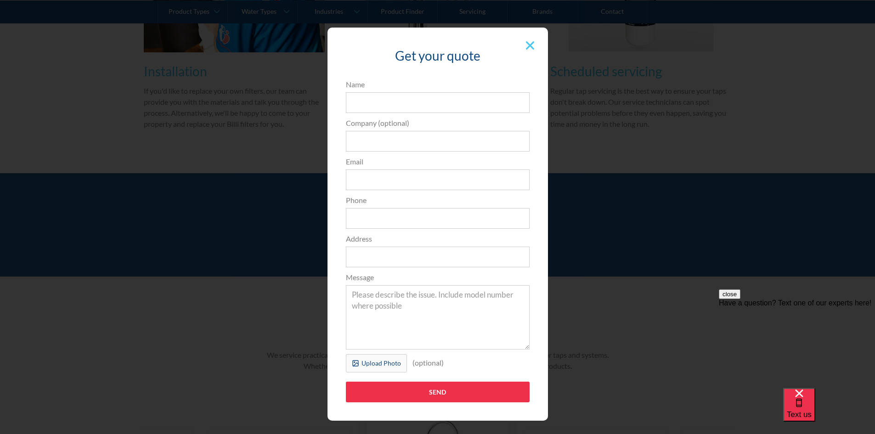  What do you see at coordinates (438, 239) in the screenshot?
I see `label: Address` at bounding box center [438, 239].